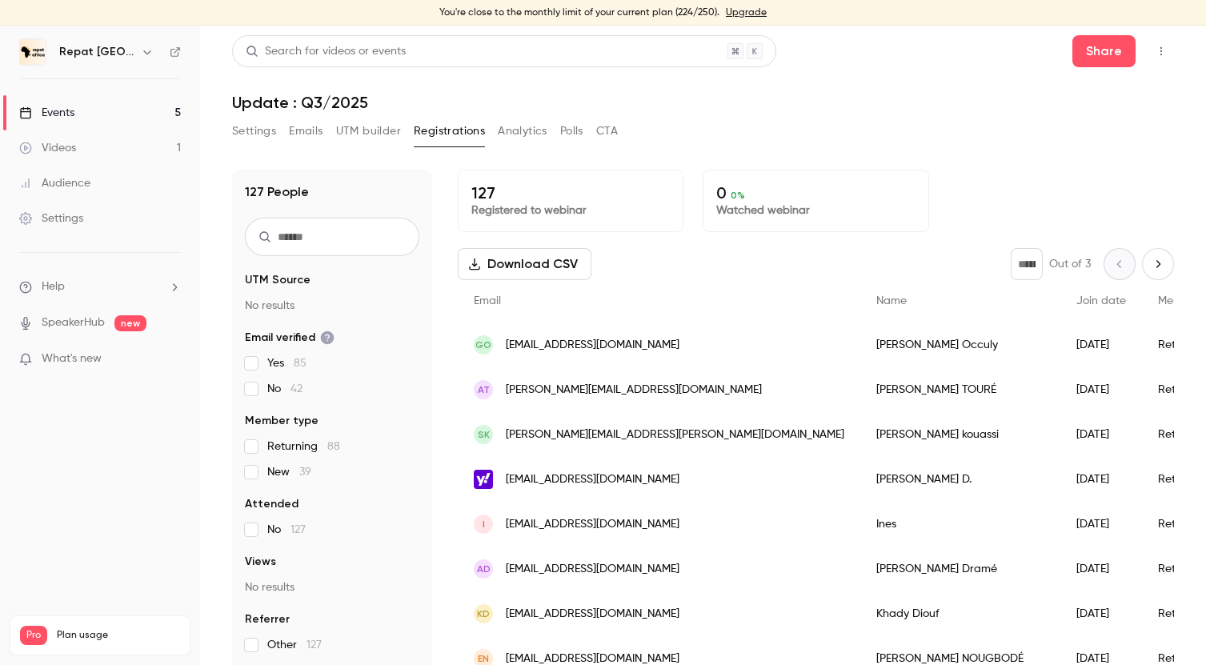 The width and height of the screenshot is (1206, 665). Describe the element at coordinates (332, 462) in the screenshot. I see `section: facet-groups` at that location.